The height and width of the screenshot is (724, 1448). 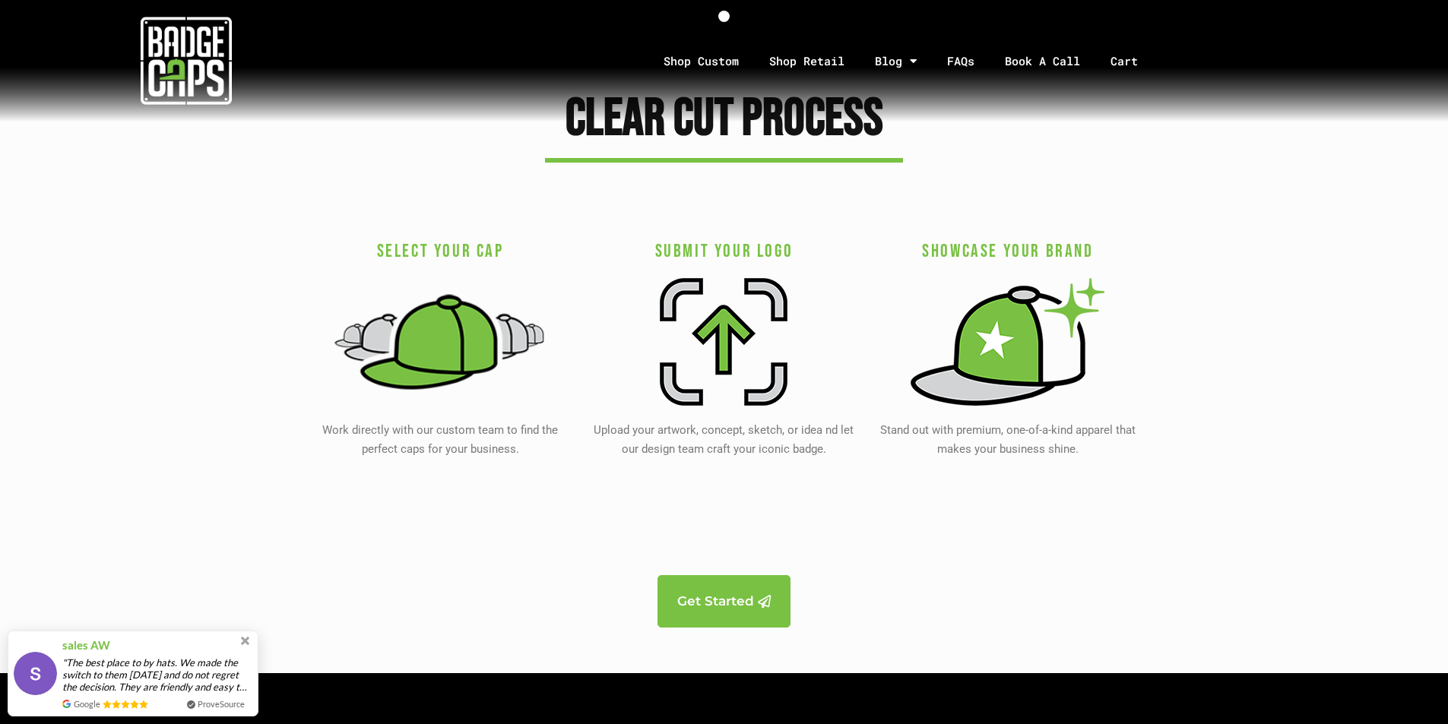 What do you see at coordinates (724, 440) in the screenshot?
I see `p: Upload your artwork, concept, sketch, or idea nd let our design team craft your iconic badge.` at bounding box center [724, 440].